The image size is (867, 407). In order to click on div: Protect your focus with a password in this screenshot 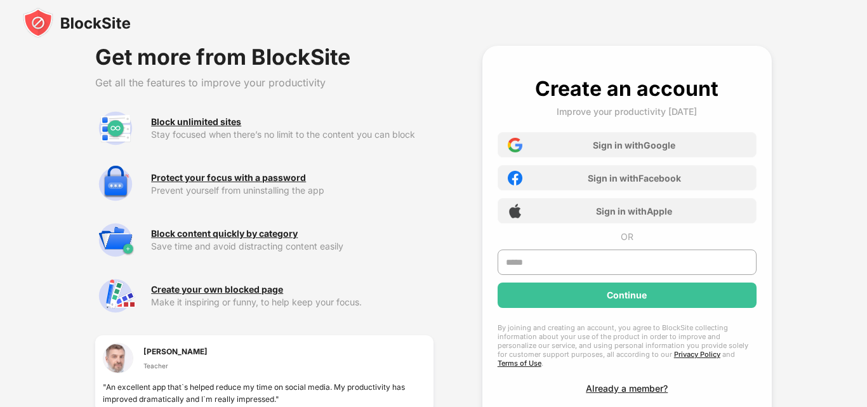, I will do `click(229, 178)`.